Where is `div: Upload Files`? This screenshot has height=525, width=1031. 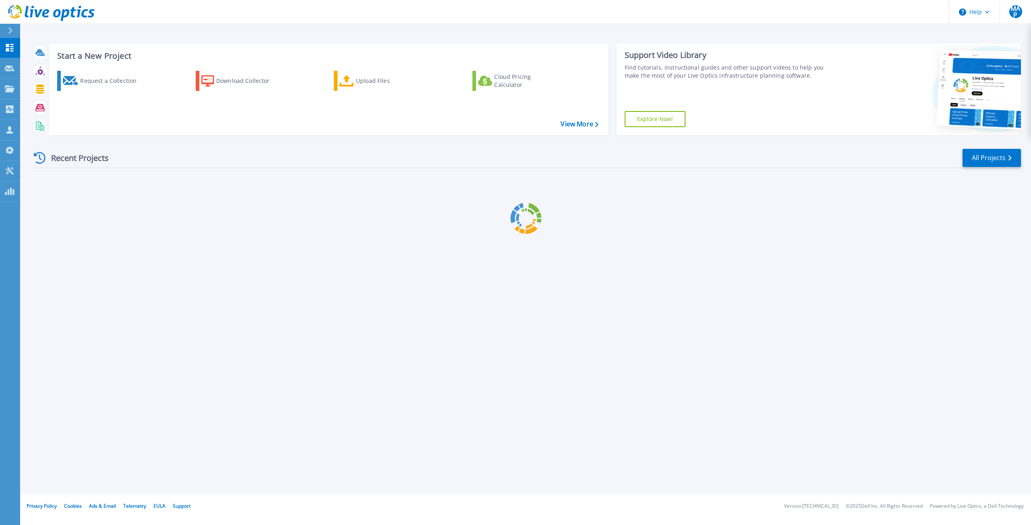 div: Upload Files is located at coordinates (388, 81).